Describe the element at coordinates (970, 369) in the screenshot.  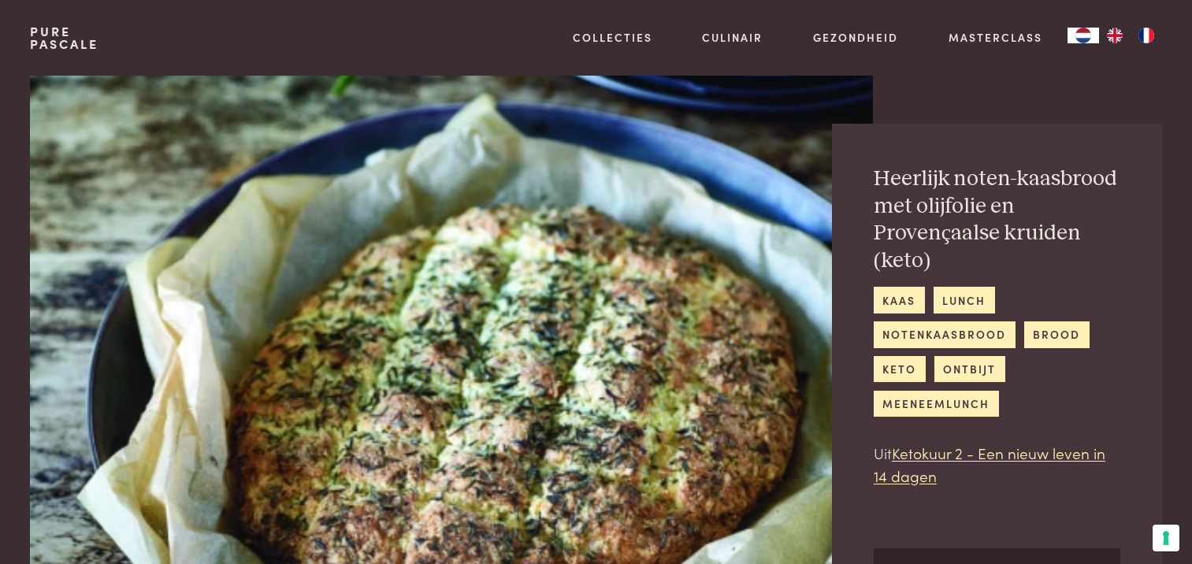
I see `a: ontbijt` at that location.